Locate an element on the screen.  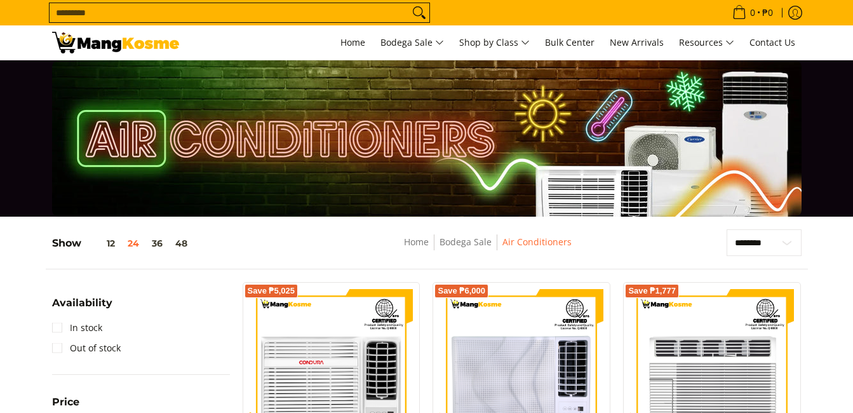
nav: Main Menu is located at coordinates (497, 43).